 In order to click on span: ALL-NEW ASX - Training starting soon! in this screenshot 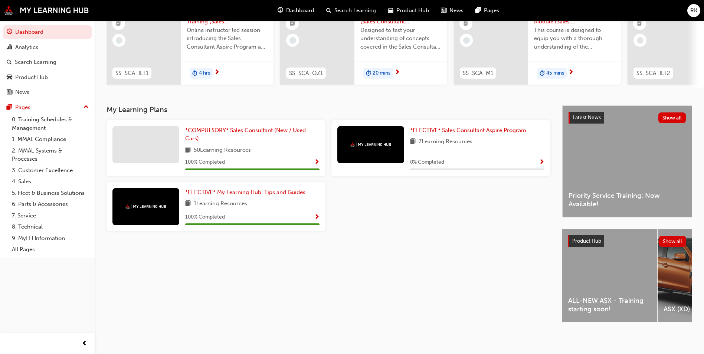, I will do `click(609, 305)`.